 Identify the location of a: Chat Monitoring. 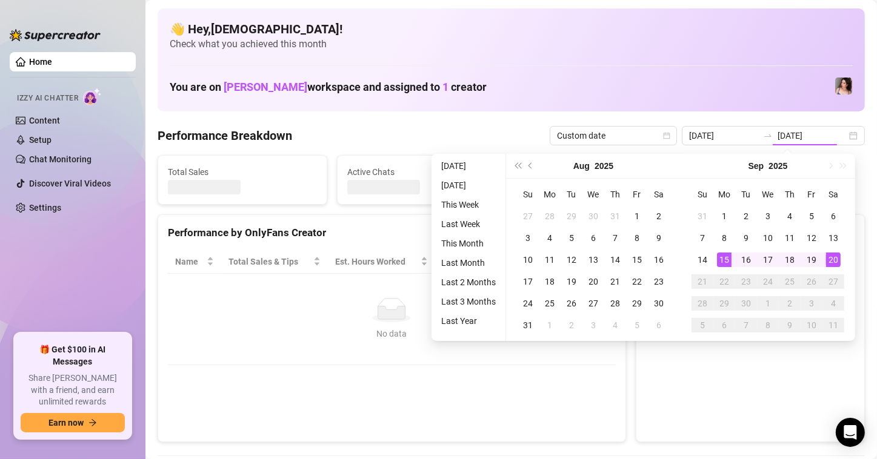
(60, 159).